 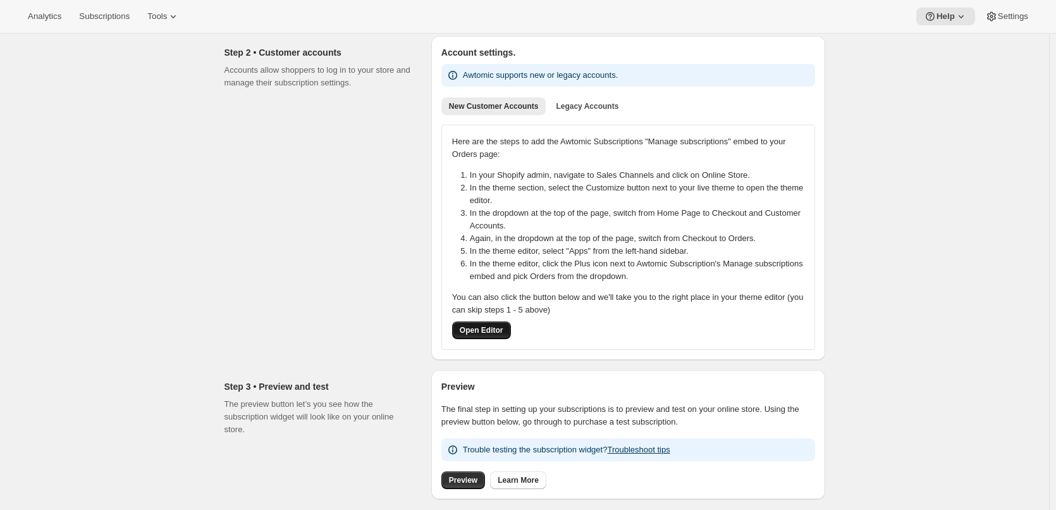 What do you see at coordinates (640, 238) in the screenshot?
I see `li: Again, in the dropdown at the top of the page, switch from Checkout to Orders.` at bounding box center [640, 238].